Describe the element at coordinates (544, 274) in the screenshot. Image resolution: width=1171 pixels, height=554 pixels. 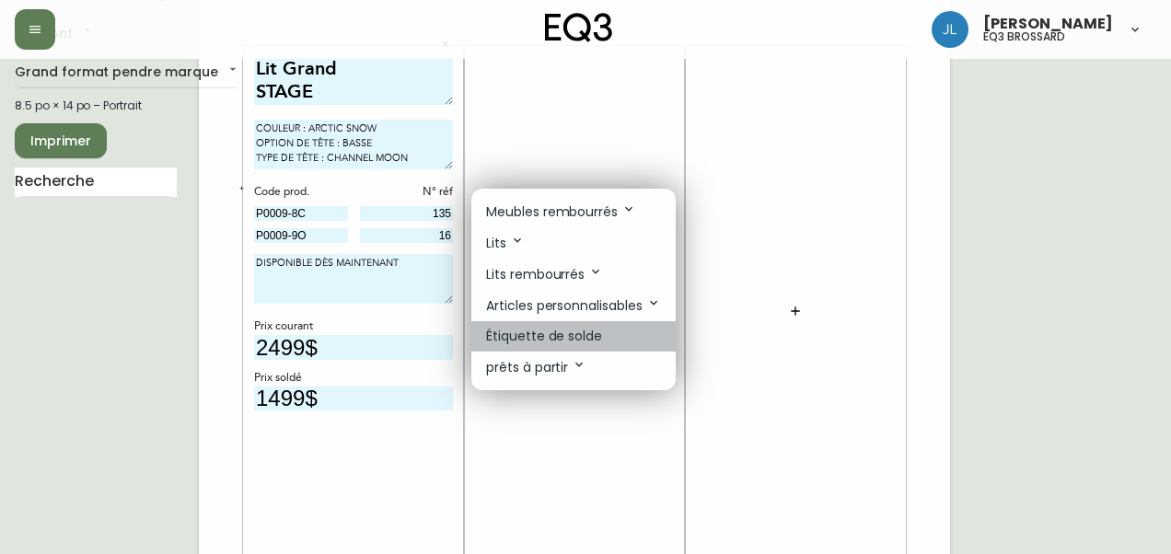
I see `p: Lits rembourrés` at that location.